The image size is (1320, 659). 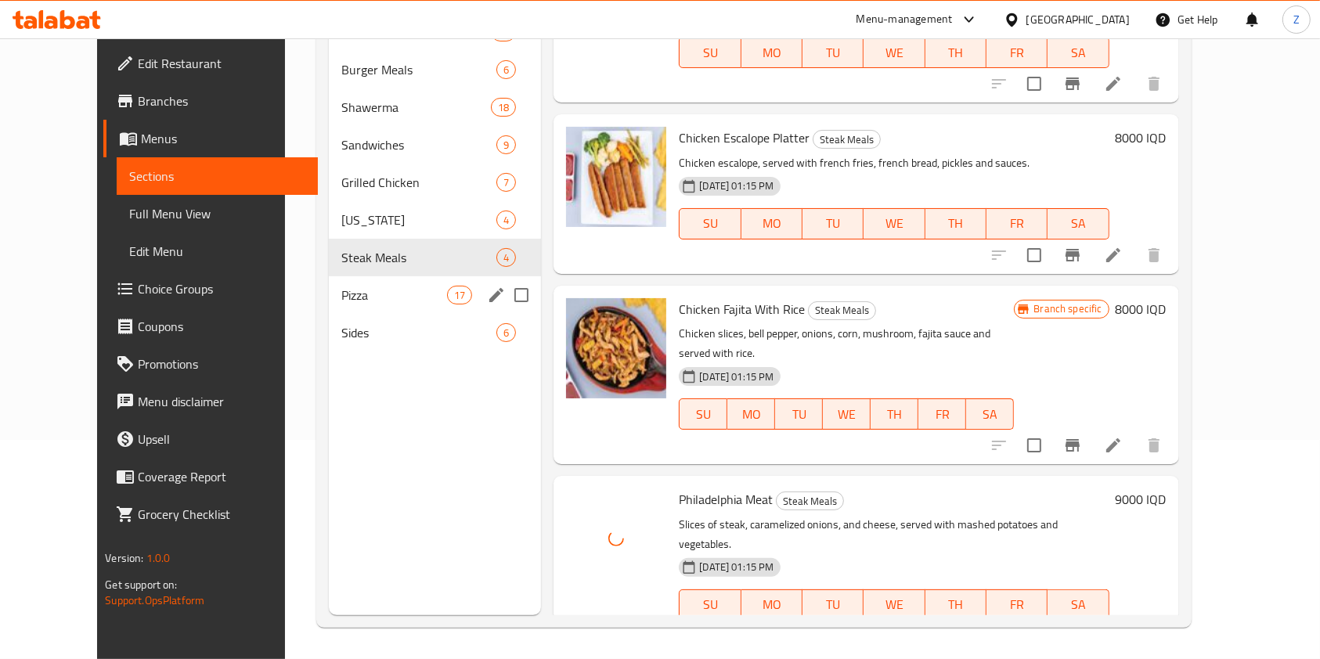 I want to click on a: Coverage Report, so click(x=211, y=477).